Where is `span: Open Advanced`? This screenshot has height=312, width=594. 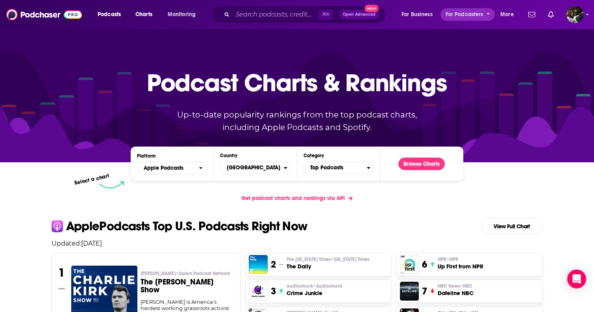
span: Open Advanced is located at coordinates (359, 15).